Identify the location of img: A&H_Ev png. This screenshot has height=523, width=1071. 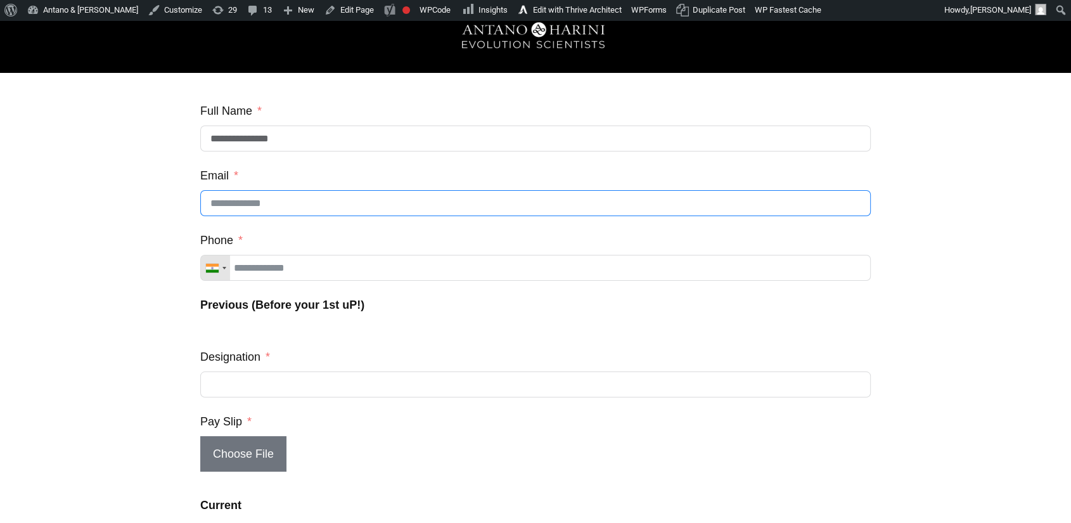
(536, 36).